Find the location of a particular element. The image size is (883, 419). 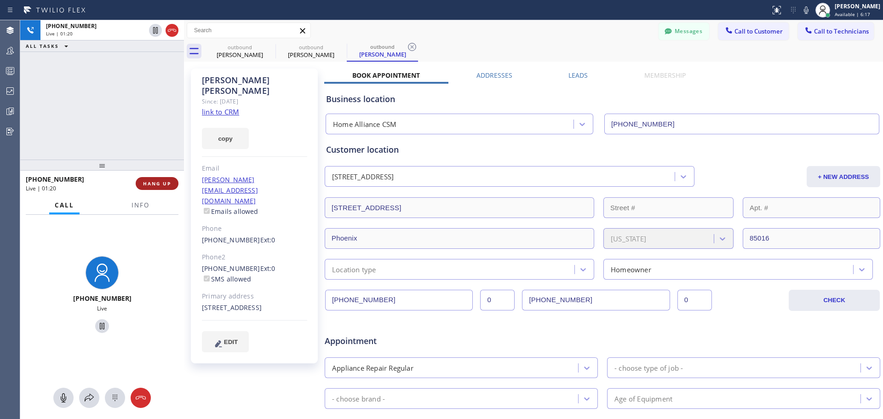

input: Address is located at coordinates (460, 207).